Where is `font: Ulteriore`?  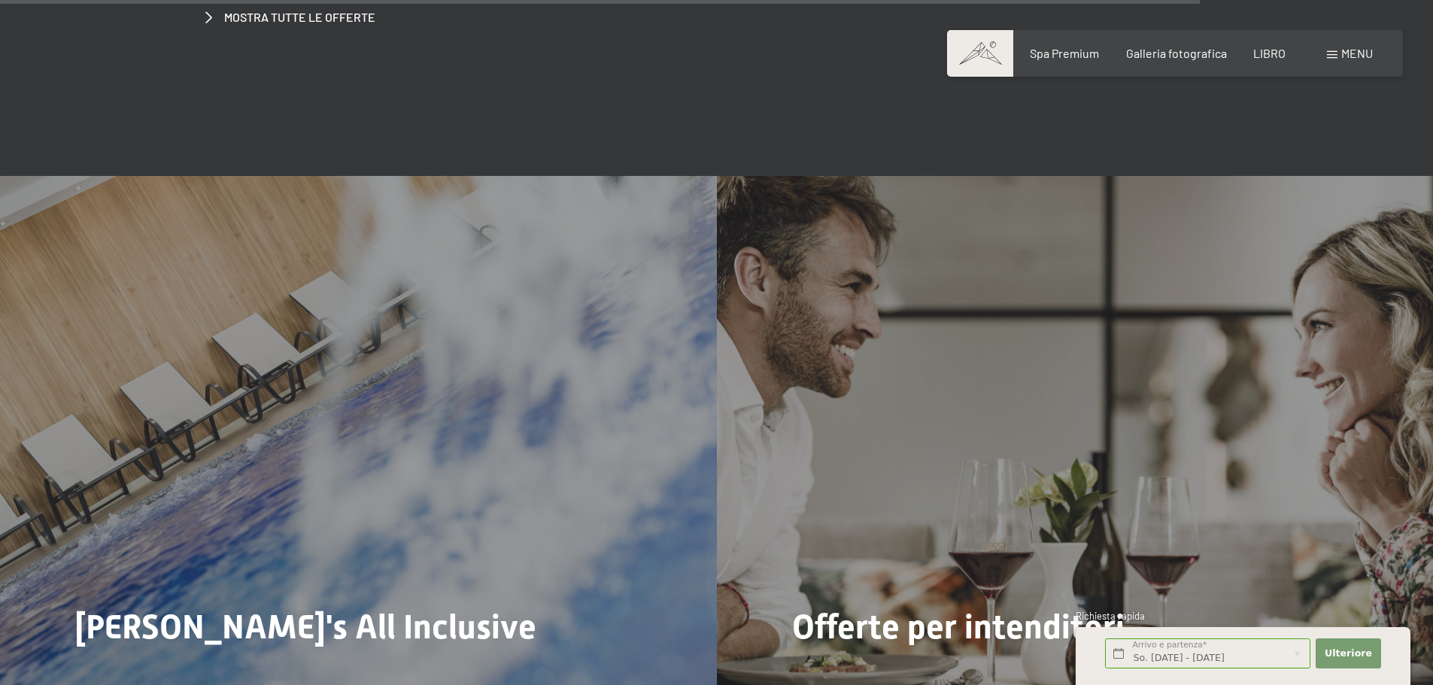
font: Ulteriore is located at coordinates (1348, 653).